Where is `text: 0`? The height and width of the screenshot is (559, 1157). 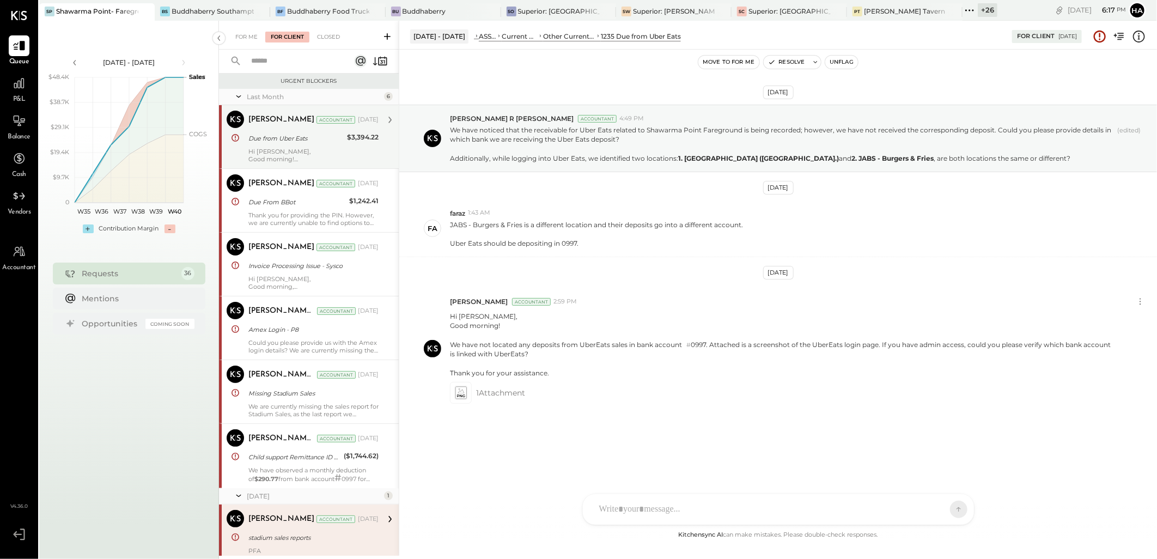 text: 0 is located at coordinates (67, 202).